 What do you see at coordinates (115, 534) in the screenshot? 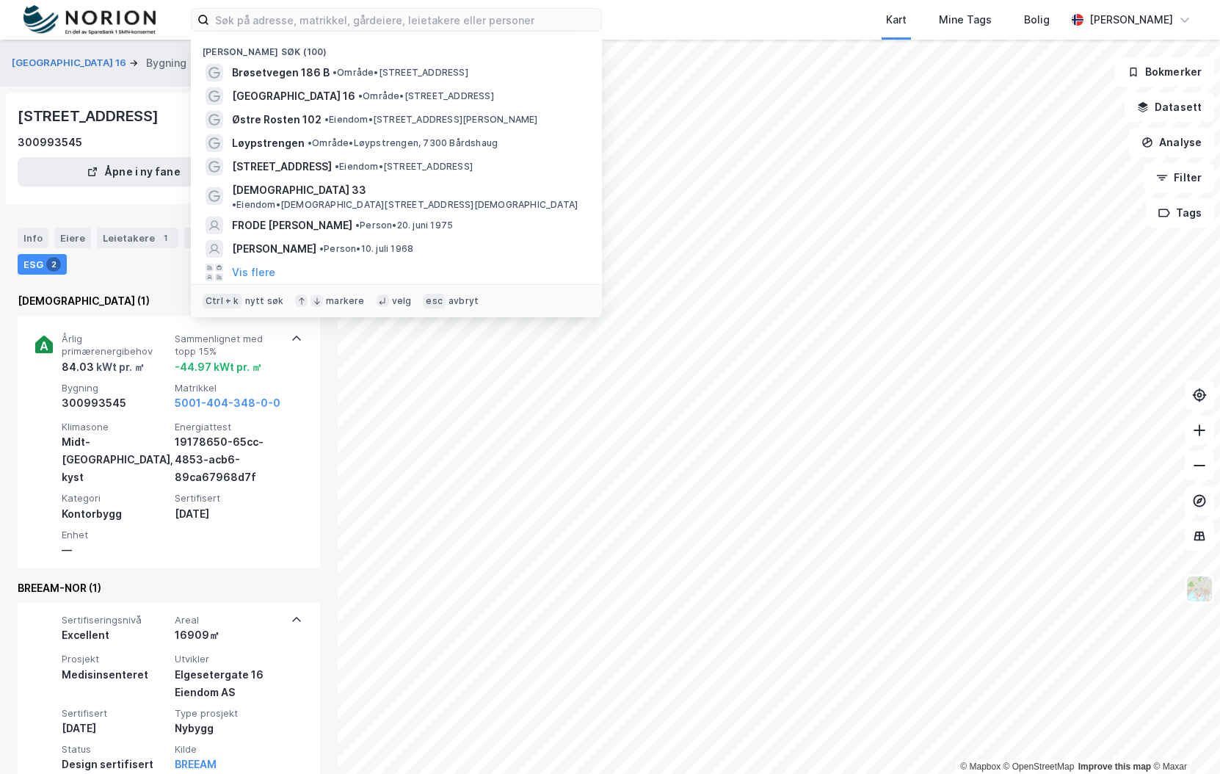
I see `span: Enhet` at bounding box center [115, 534].